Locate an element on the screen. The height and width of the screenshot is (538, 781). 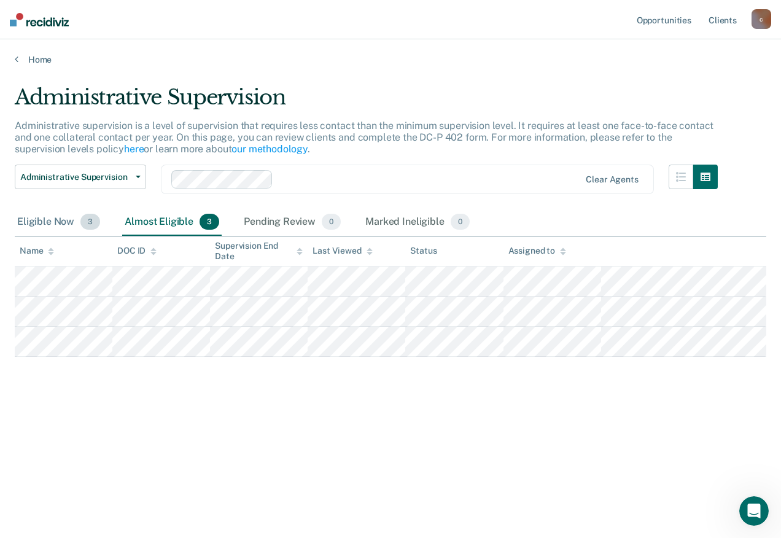
button: c is located at coordinates (761, 19).